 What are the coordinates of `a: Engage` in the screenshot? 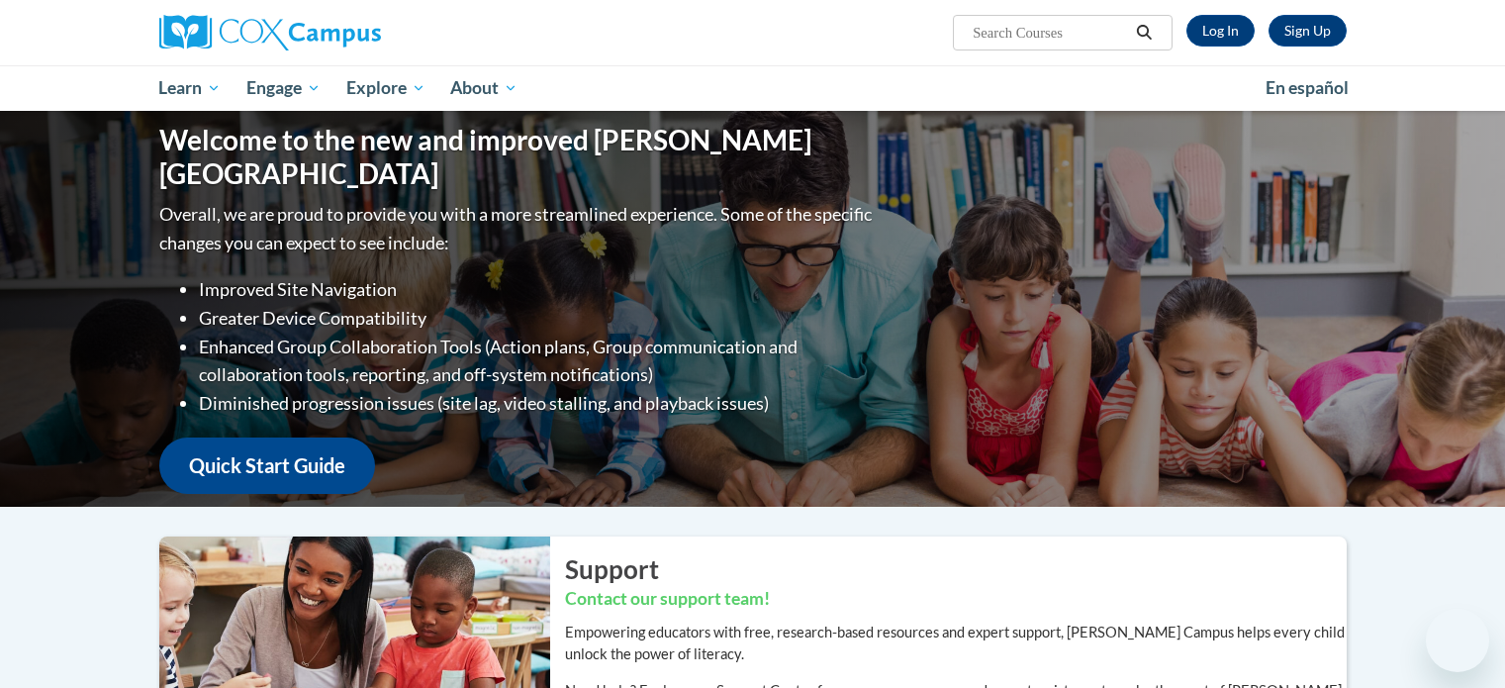 It's located at (283, 88).